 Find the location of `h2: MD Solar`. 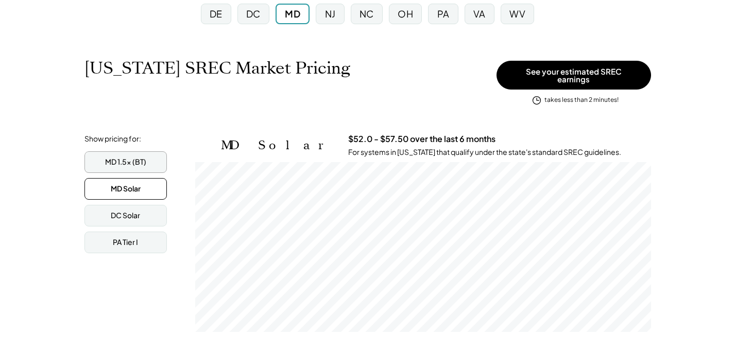

h2: MD Solar is located at coordinates (276, 145).